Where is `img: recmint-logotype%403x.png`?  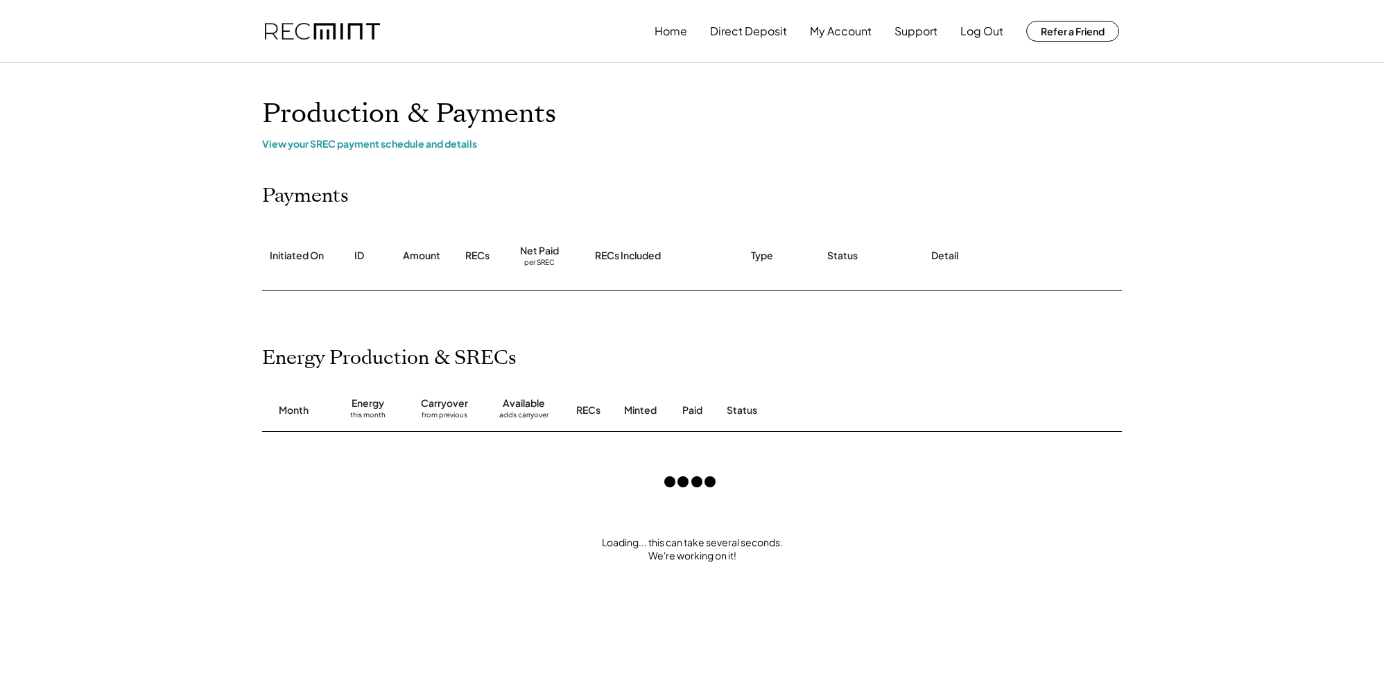
img: recmint-logotype%403x.png is located at coordinates (322, 31).